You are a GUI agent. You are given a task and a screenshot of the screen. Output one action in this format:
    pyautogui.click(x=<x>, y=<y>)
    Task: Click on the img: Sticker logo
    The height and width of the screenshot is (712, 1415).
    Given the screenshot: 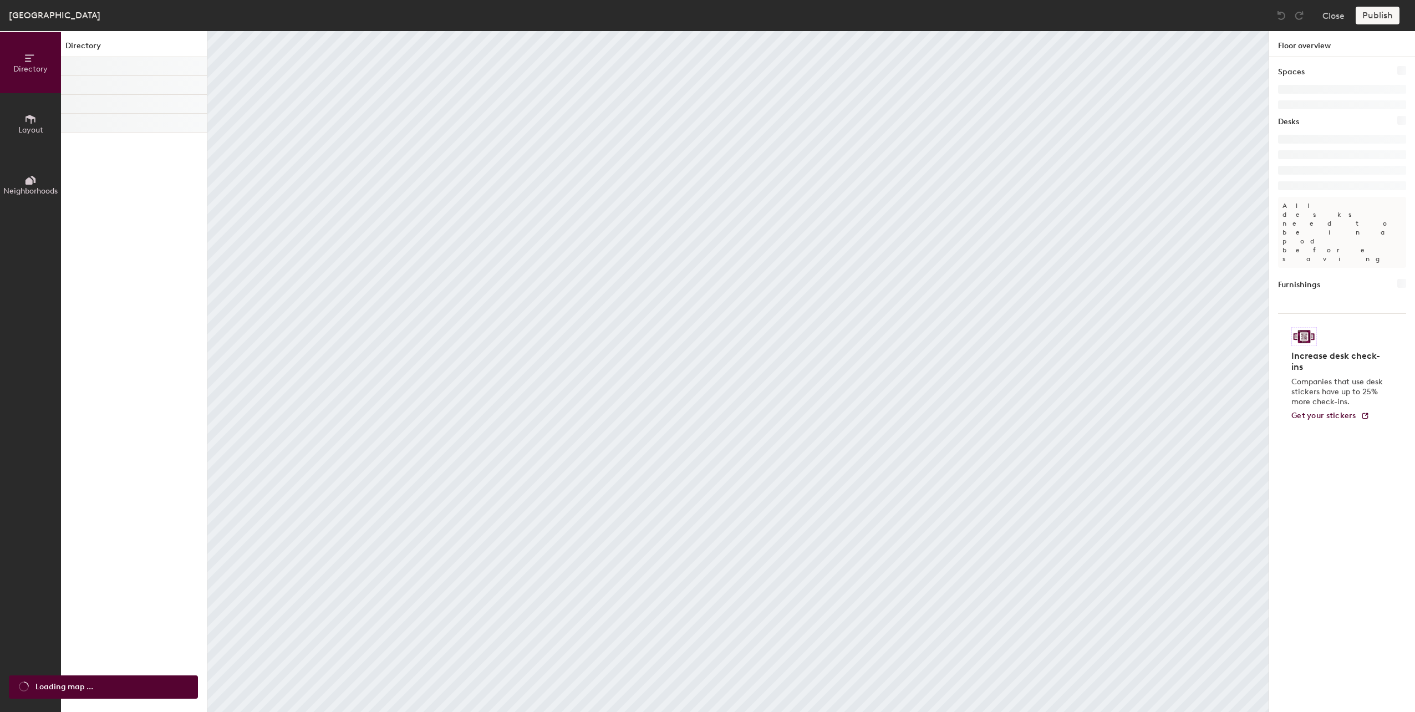 What is the action you would take?
    pyautogui.click(x=1304, y=336)
    